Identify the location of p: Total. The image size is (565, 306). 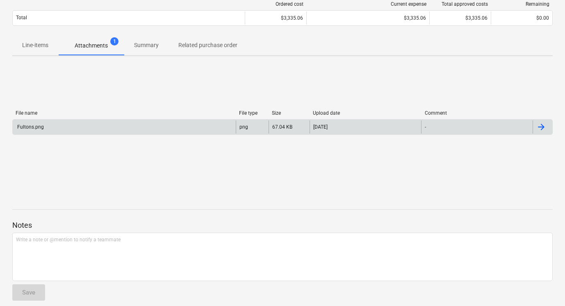
(21, 18).